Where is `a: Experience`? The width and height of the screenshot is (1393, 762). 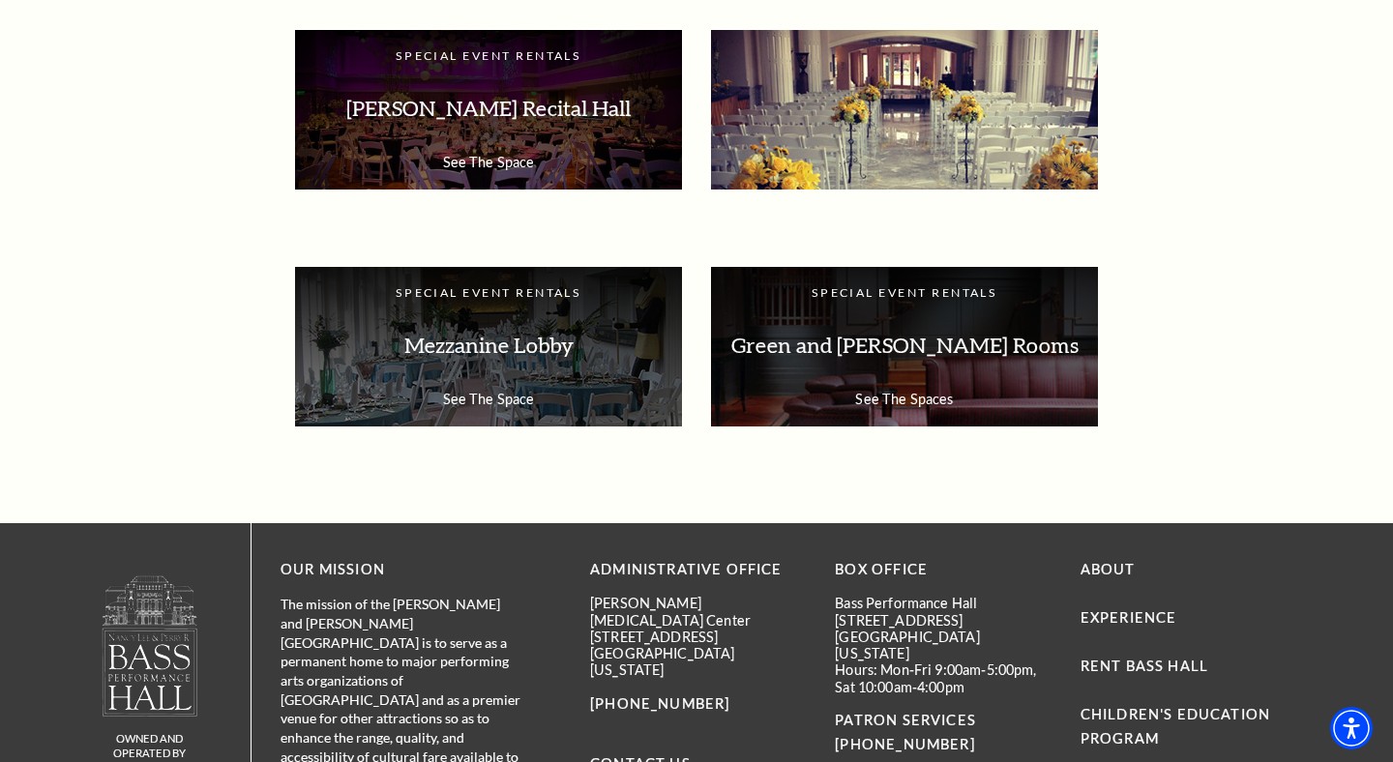
a: Experience is located at coordinates (1129, 617).